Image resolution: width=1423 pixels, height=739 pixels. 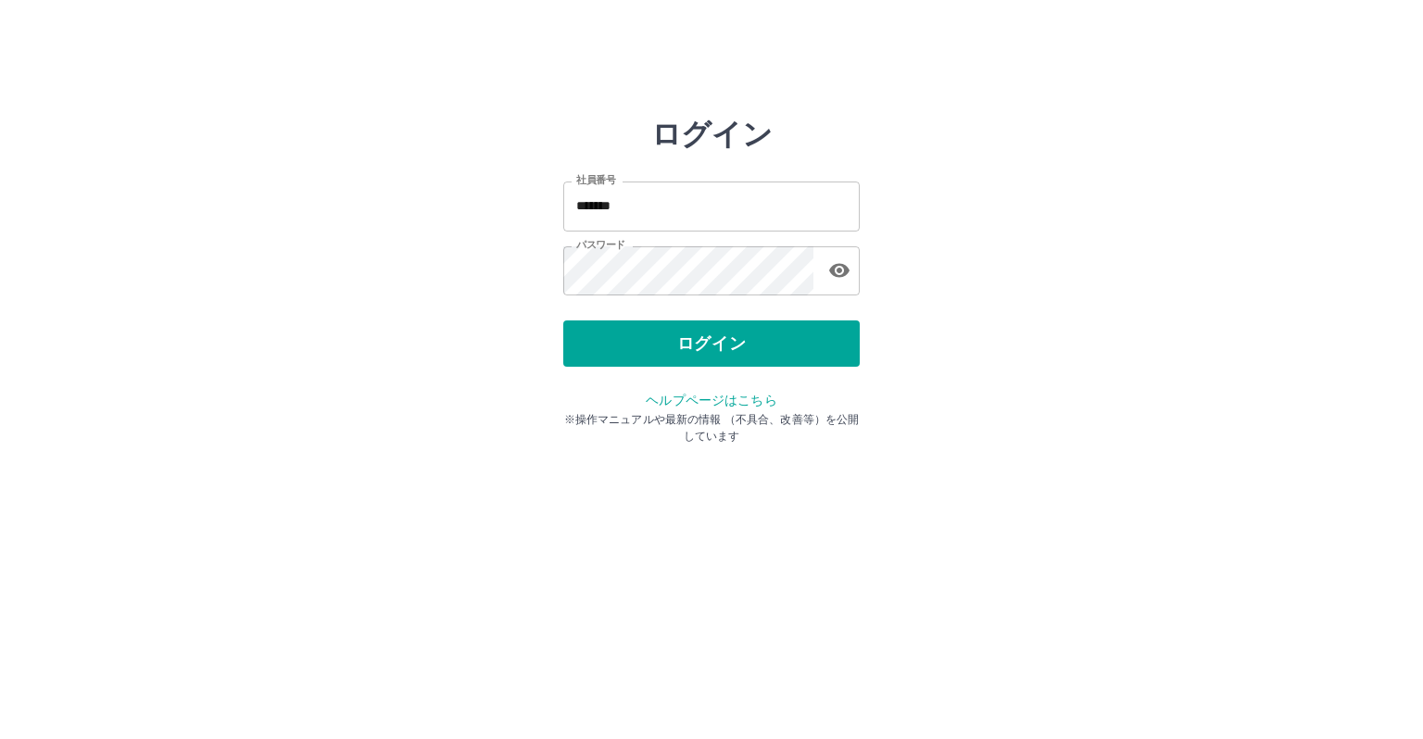 I want to click on label: 社員番号, so click(x=596, y=180).